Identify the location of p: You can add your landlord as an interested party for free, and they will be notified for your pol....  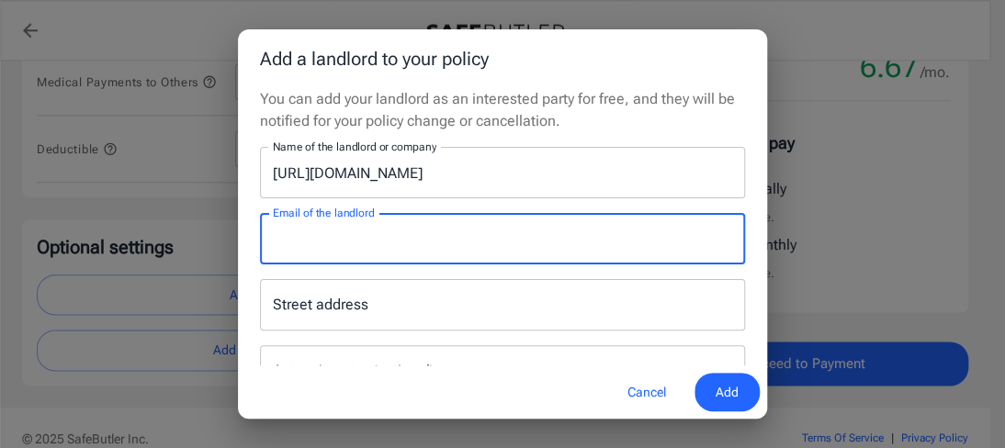
(503, 110).